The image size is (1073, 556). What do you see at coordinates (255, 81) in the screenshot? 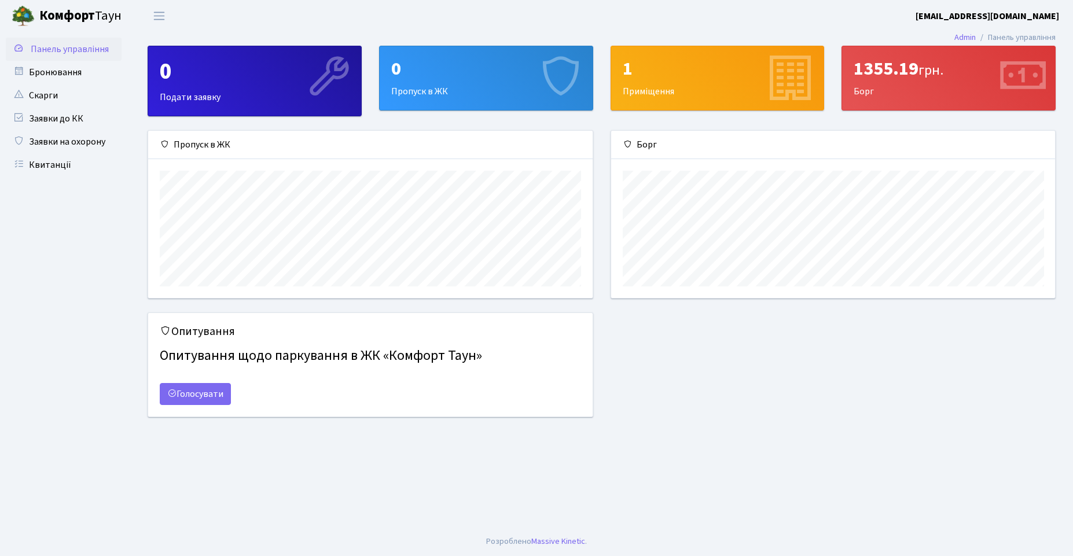
I see `a: 0Подати заявку` at bounding box center [255, 81].